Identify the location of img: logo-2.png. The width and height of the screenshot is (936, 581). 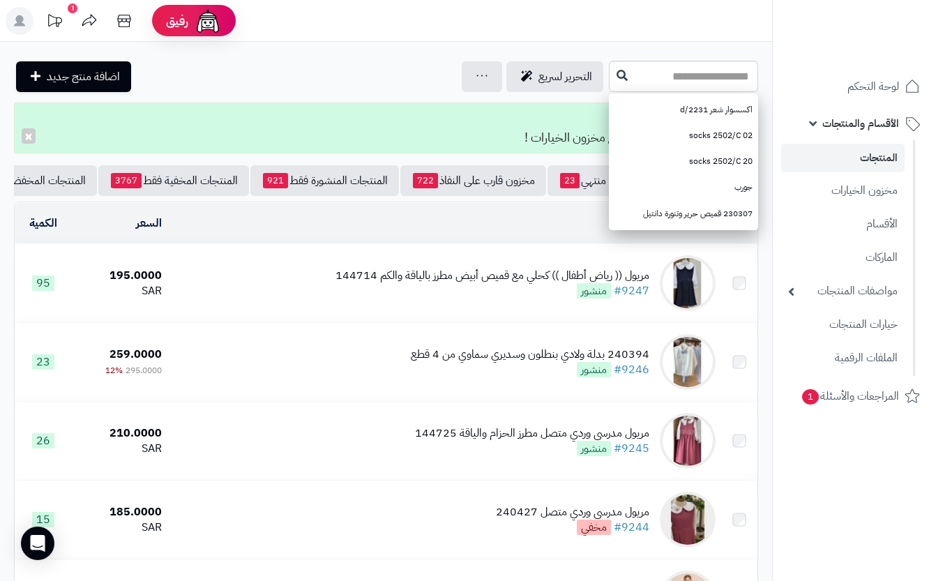
(882, 31).